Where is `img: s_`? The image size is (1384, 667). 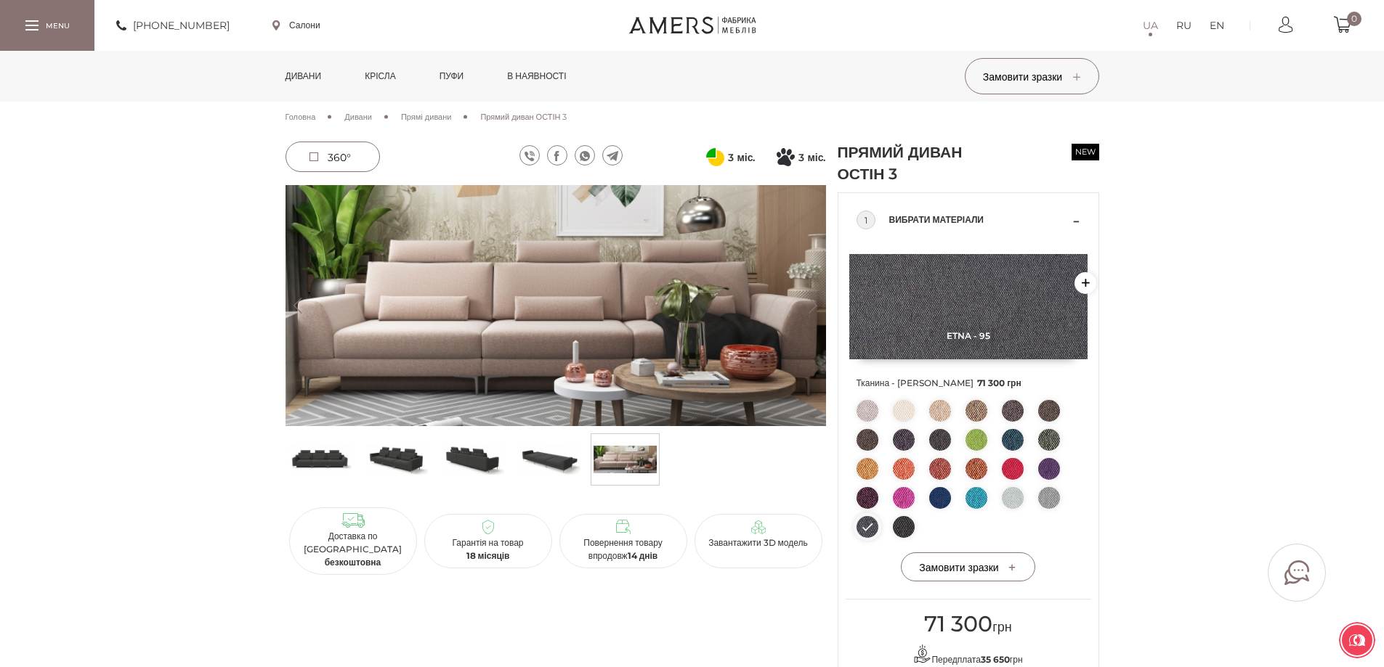
img: s_ is located at coordinates (625, 460).